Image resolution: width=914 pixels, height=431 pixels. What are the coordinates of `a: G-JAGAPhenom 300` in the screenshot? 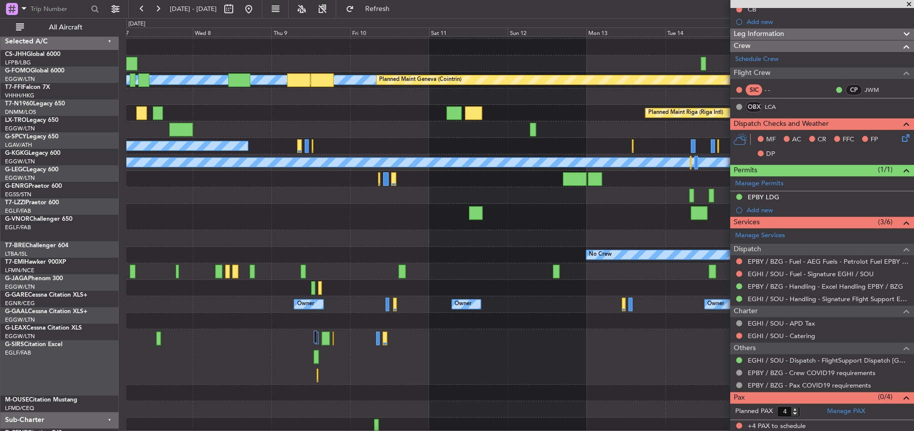 It's located at (34, 279).